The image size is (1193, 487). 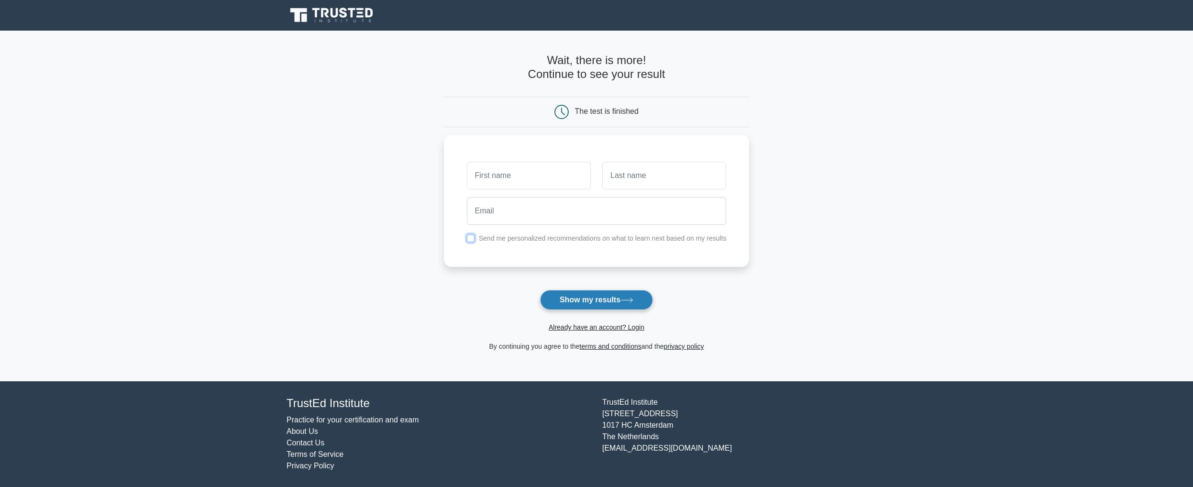 What do you see at coordinates (315, 454) in the screenshot?
I see `a: Terms of Service` at bounding box center [315, 454].